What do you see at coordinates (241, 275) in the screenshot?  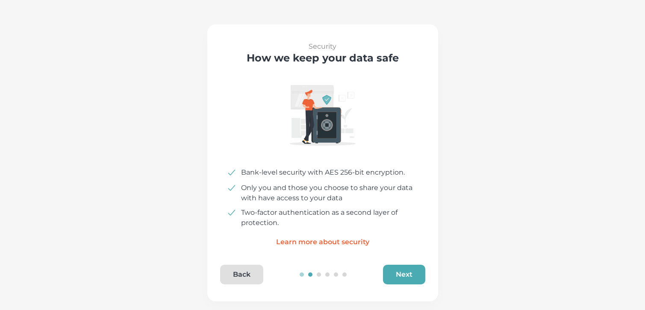 I see `button: Back` at bounding box center [241, 275].